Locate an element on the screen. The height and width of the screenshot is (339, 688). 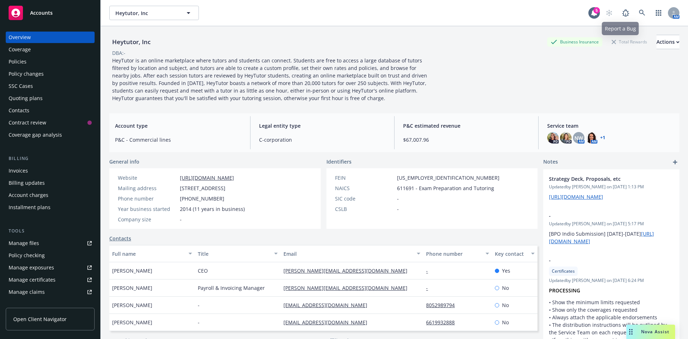
button: Full name is located at coordinates (152, 253).